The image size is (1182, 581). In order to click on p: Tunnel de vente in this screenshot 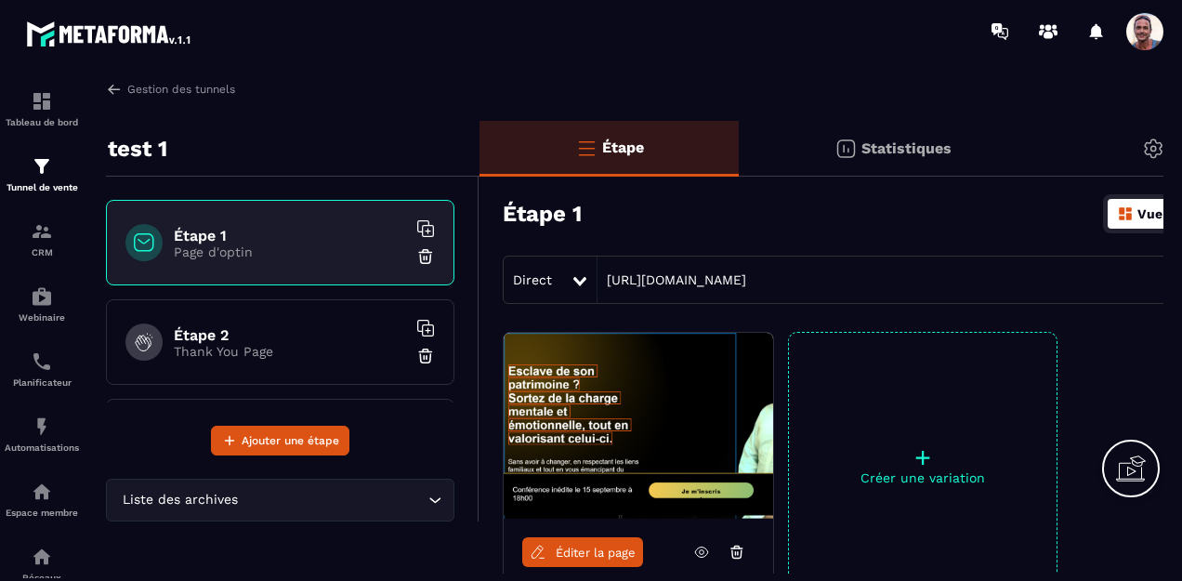, I will do `click(42, 187)`.